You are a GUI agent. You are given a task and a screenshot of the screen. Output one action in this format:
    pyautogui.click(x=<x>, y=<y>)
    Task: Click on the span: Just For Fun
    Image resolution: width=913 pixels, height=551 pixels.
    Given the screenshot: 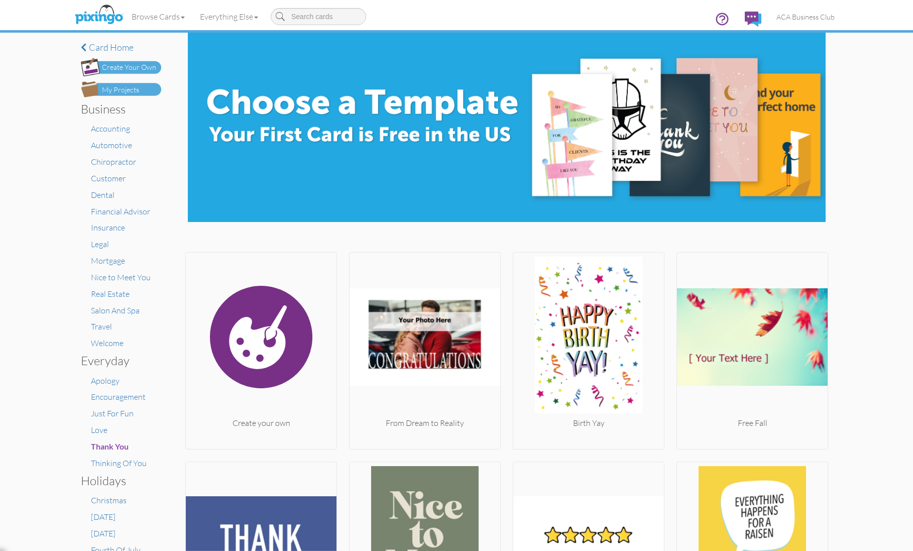 What is the action you would take?
    pyautogui.click(x=112, y=413)
    